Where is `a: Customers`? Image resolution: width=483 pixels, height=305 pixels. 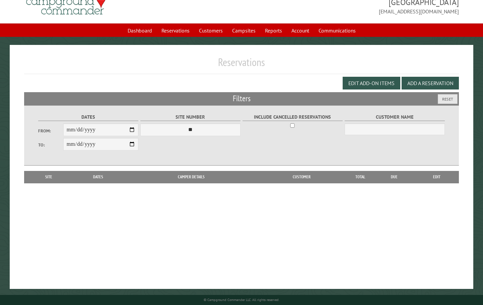
a: Customers is located at coordinates (211, 30).